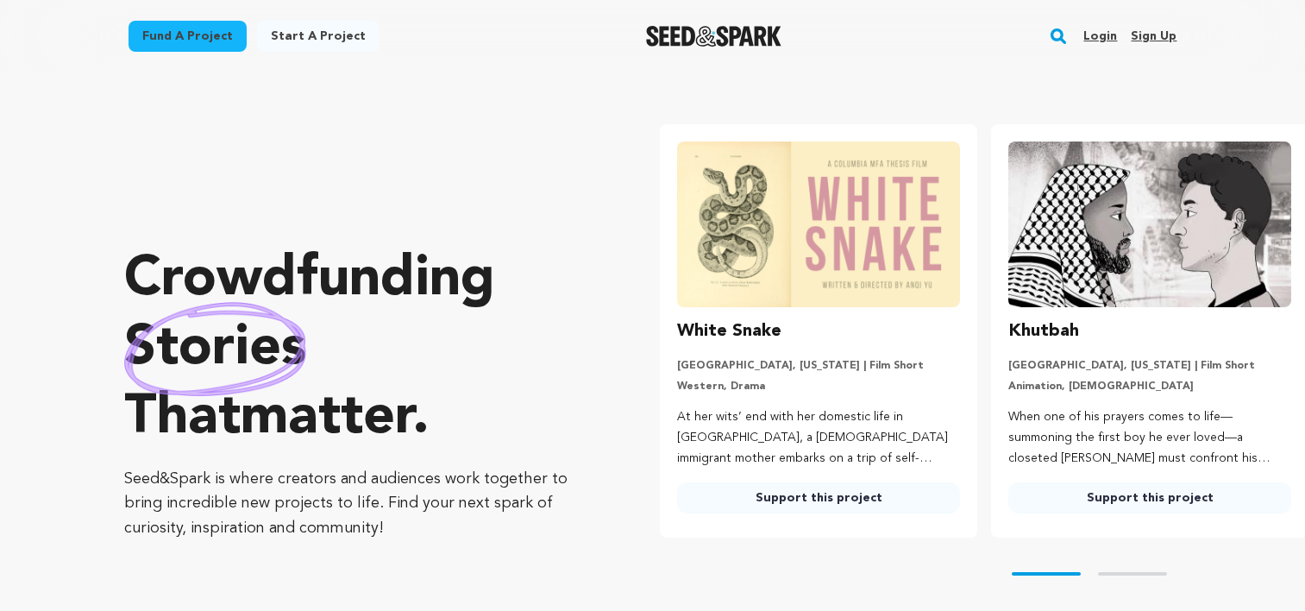 The image size is (1305, 611). What do you see at coordinates (1044, 331) in the screenshot?
I see `h3: Khutbah` at bounding box center [1044, 331].